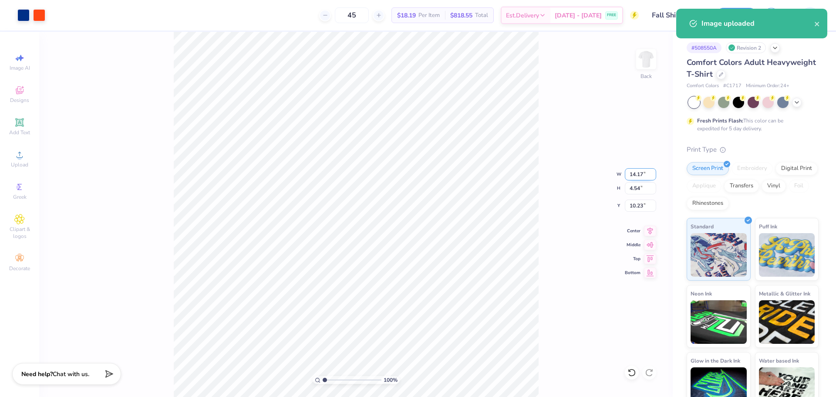 The image size is (836, 397). I want to click on div: Screen Print, so click(708, 169).